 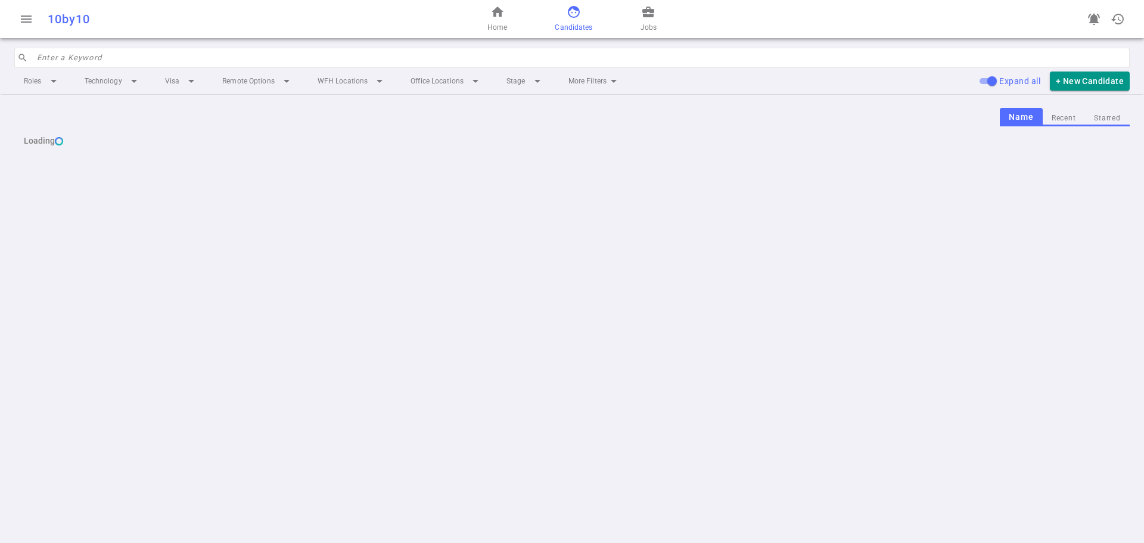 I want to click on span: Expand all, so click(x=1020, y=81).